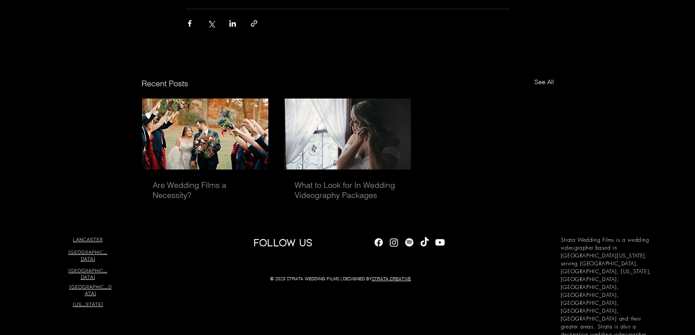 The height and width of the screenshot is (335, 695). I want to click on ul: Social Bar, so click(409, 242).